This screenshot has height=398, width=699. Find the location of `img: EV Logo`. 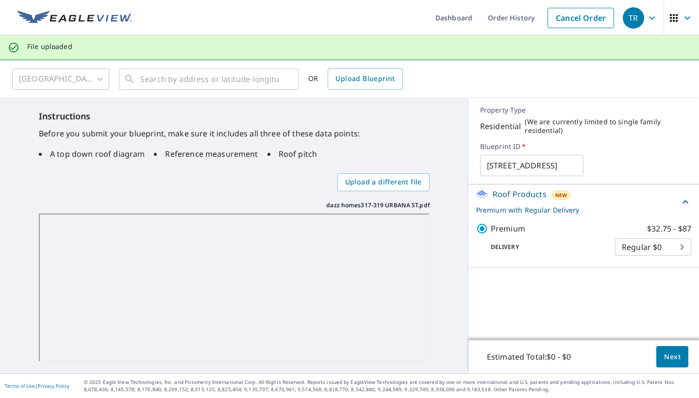

img: EV Logo is located at coordinates (75, 18).